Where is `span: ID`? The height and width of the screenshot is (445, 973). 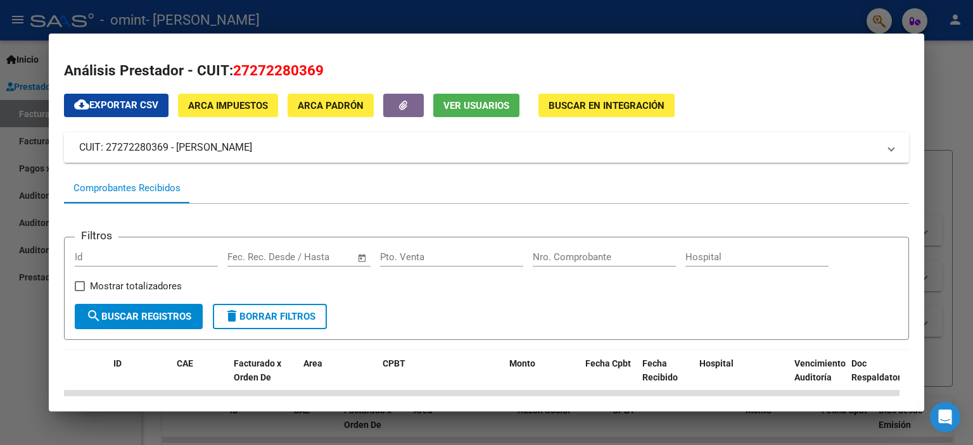 span: ID is located at coordinates (117, 363).